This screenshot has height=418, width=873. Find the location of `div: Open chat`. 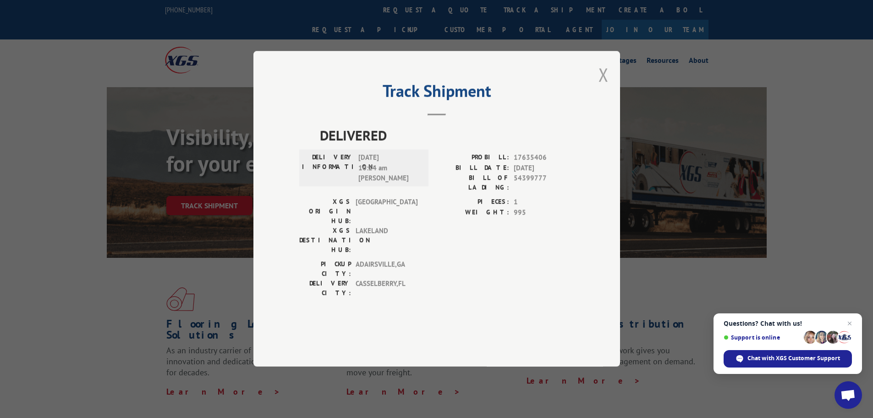

div: Open chat is located at coordinates (848, 395).